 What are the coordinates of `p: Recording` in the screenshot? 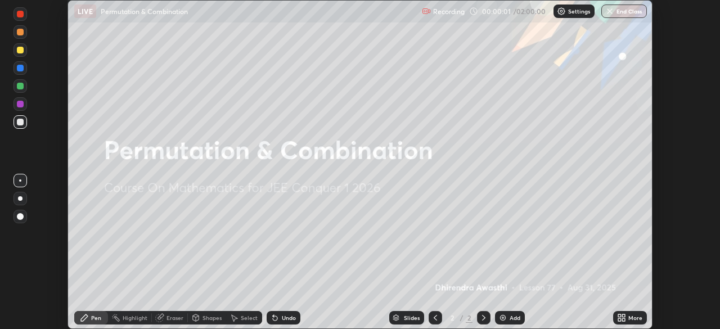 It's located at (449, 11).